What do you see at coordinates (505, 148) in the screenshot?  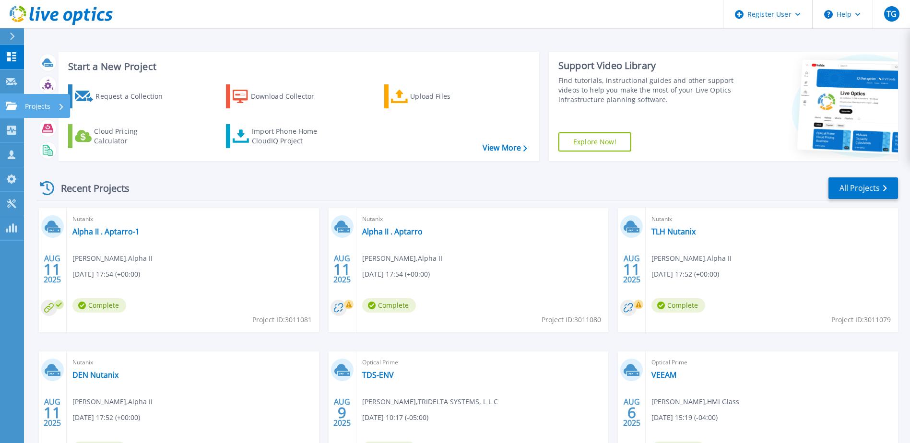 I see `a: View More` at bounding box center [505, 148].